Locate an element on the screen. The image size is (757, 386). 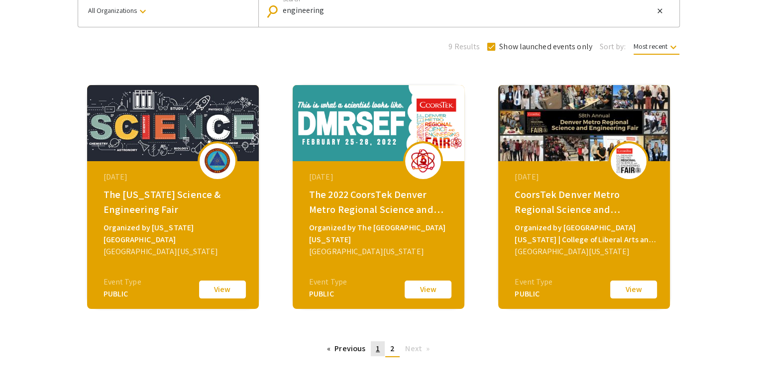
button: Most recent is located at coordinates (657, 46).